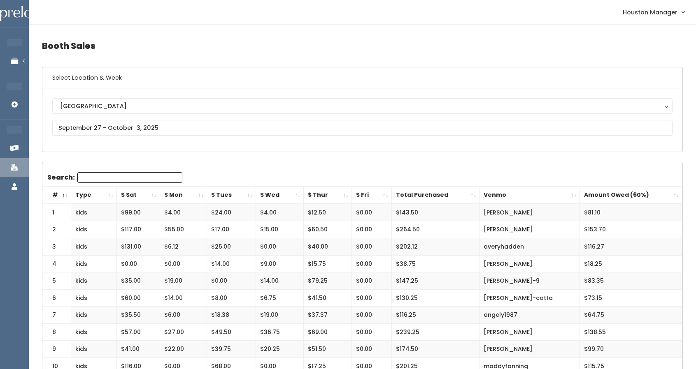 This screenshot has width=696, height=369. I want to click on td: $73.15, so click(631, 298).